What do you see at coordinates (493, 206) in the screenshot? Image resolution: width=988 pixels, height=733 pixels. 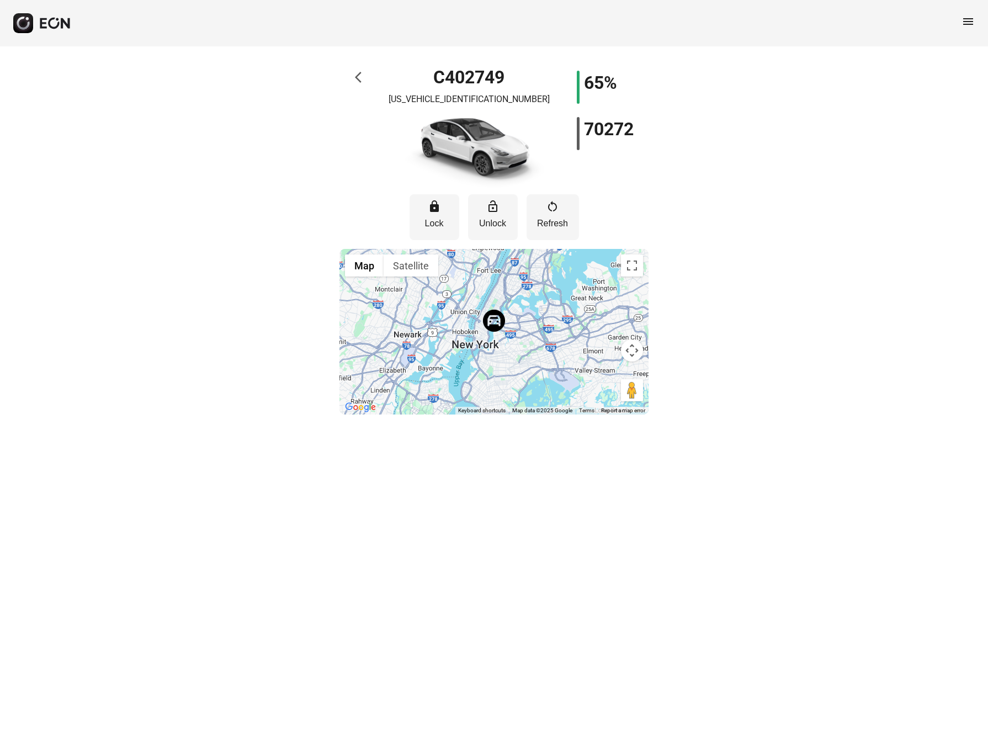 I see `span: lock_open` at bounding box center [493, 206].